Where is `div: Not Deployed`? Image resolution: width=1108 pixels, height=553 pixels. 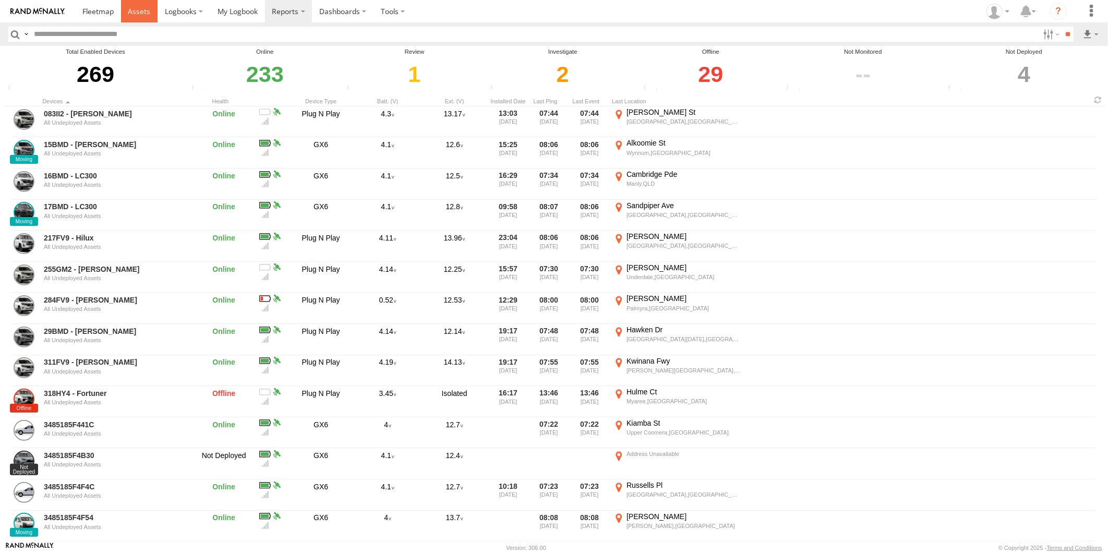
div: Not Deployed is located at coordinates (1024, 52).